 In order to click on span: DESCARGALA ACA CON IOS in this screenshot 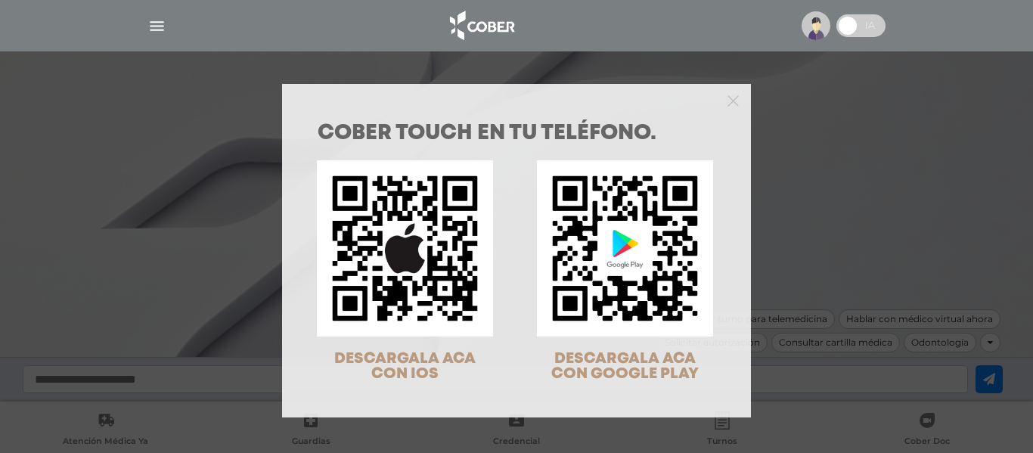, I will do `click(404, 366)`.